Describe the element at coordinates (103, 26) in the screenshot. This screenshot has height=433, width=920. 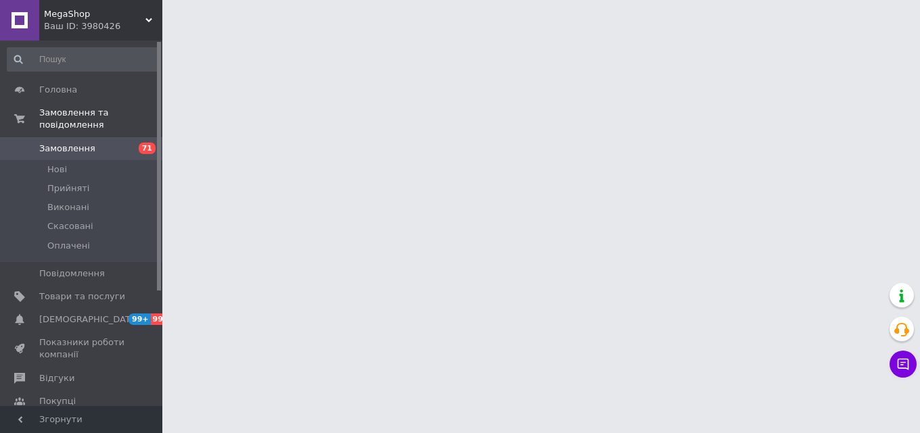
I see `div: Ваш ID: 3980426` at that location.